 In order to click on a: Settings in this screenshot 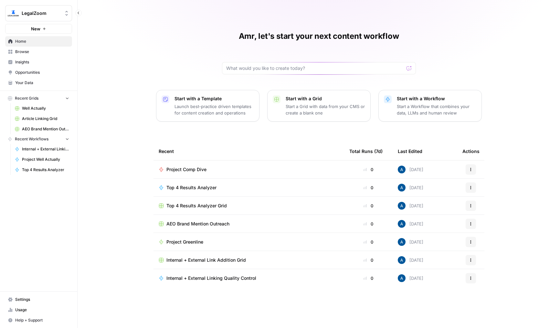, I will do `click(38, 299)`.